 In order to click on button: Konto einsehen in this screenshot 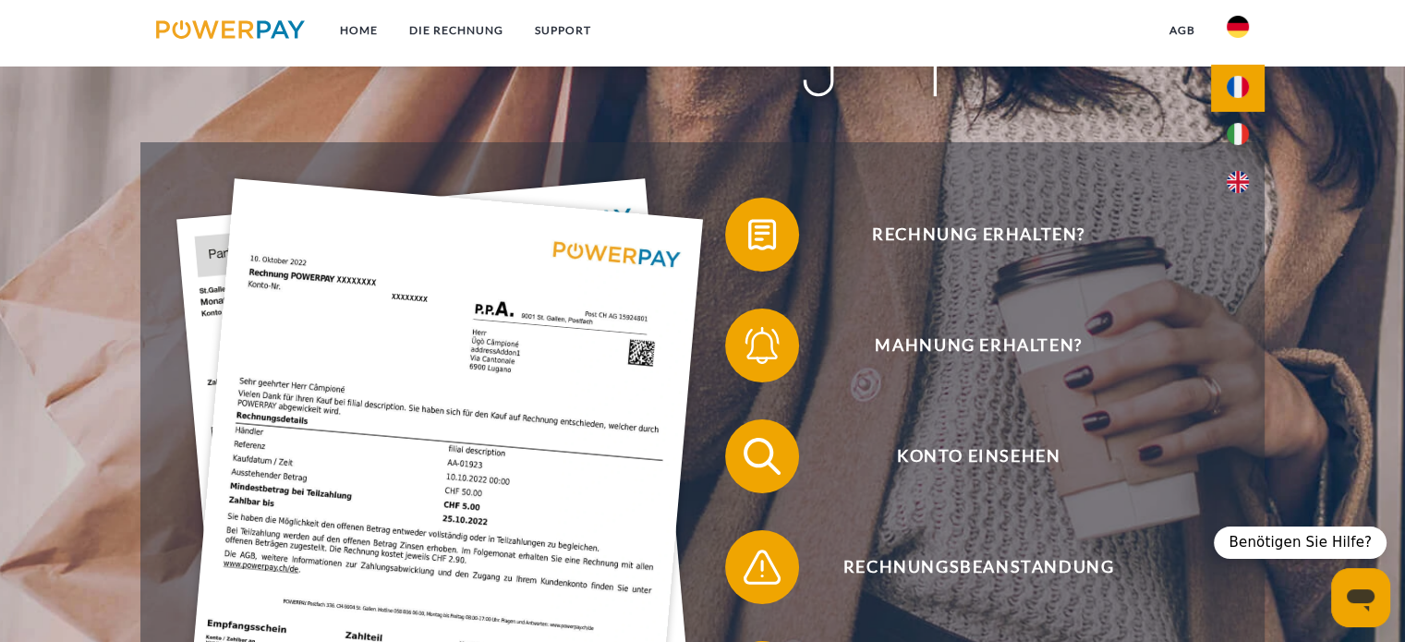, I will do `click(965, 456)`.